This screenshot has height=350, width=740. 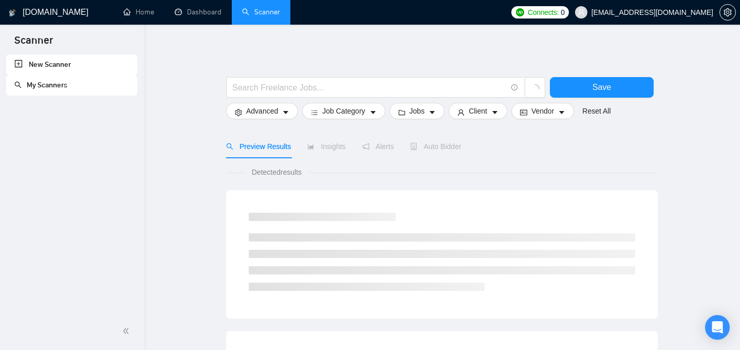 I want to click on a: searchMy Scanners, so click(x=41, y=85).